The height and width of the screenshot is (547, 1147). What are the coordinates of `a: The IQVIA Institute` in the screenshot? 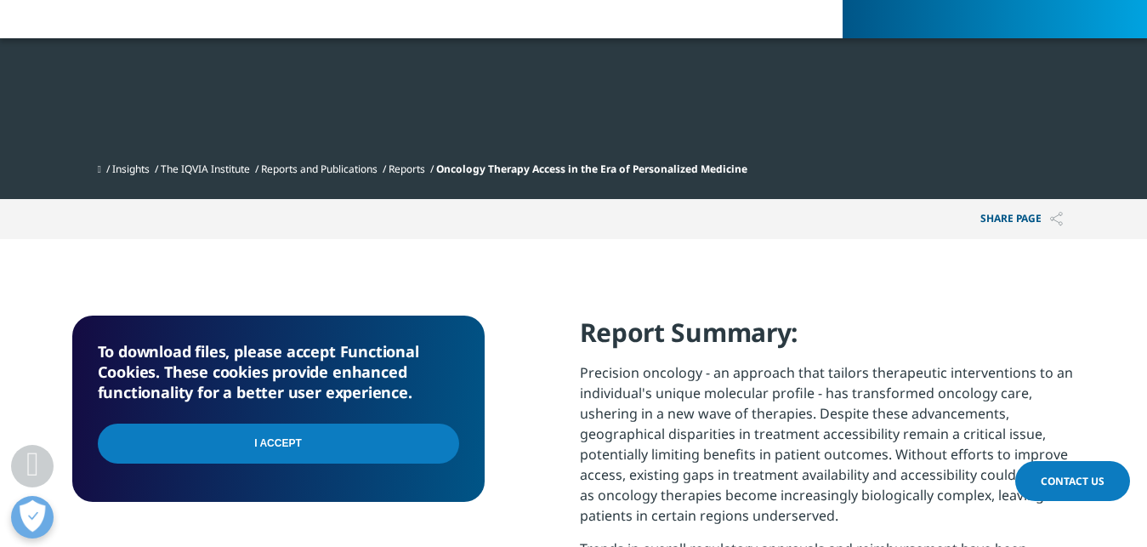 It's located at (205, 168).